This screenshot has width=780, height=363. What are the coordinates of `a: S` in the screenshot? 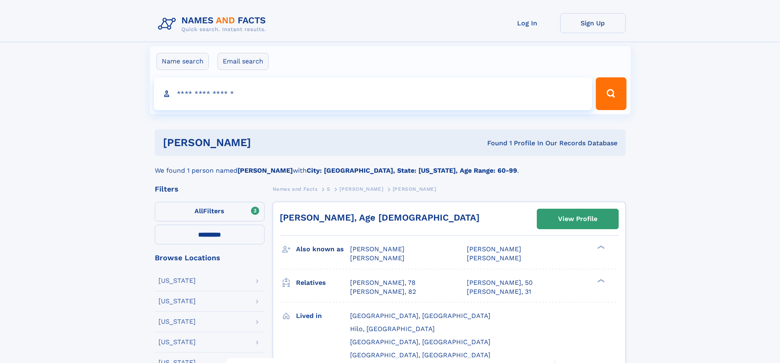 It's located at (328, 189).